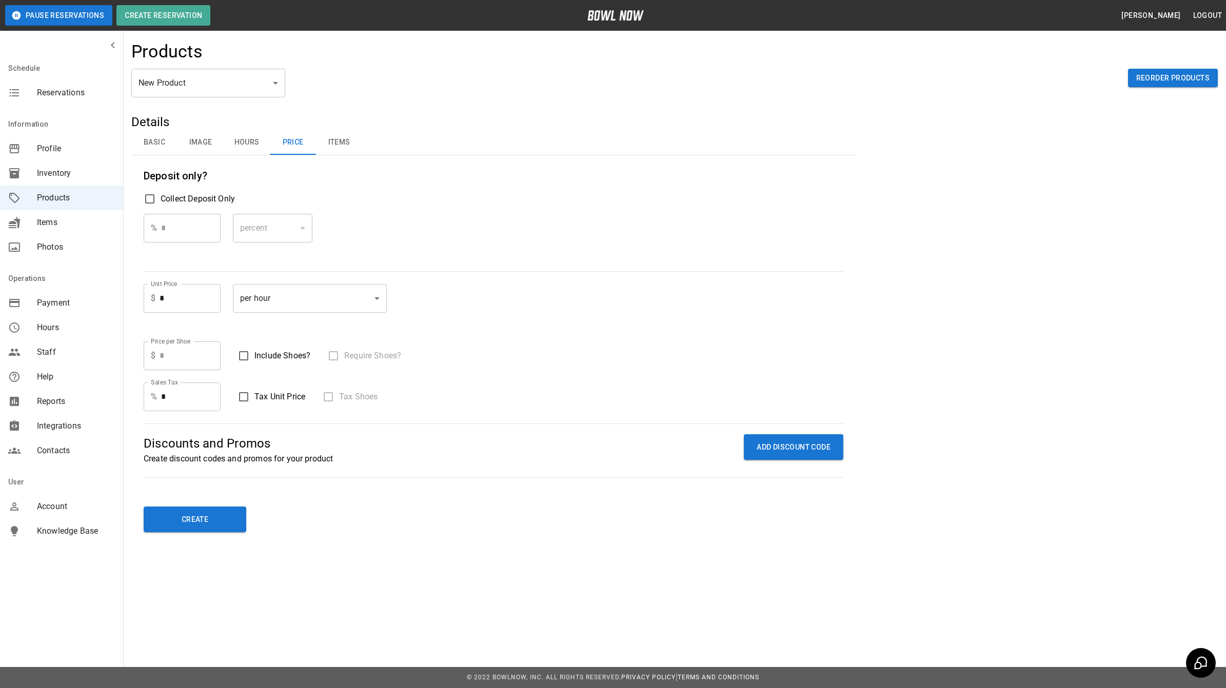 This screenshot has width=1226, height=688. I want to click on div: percent, so click(272, 228).